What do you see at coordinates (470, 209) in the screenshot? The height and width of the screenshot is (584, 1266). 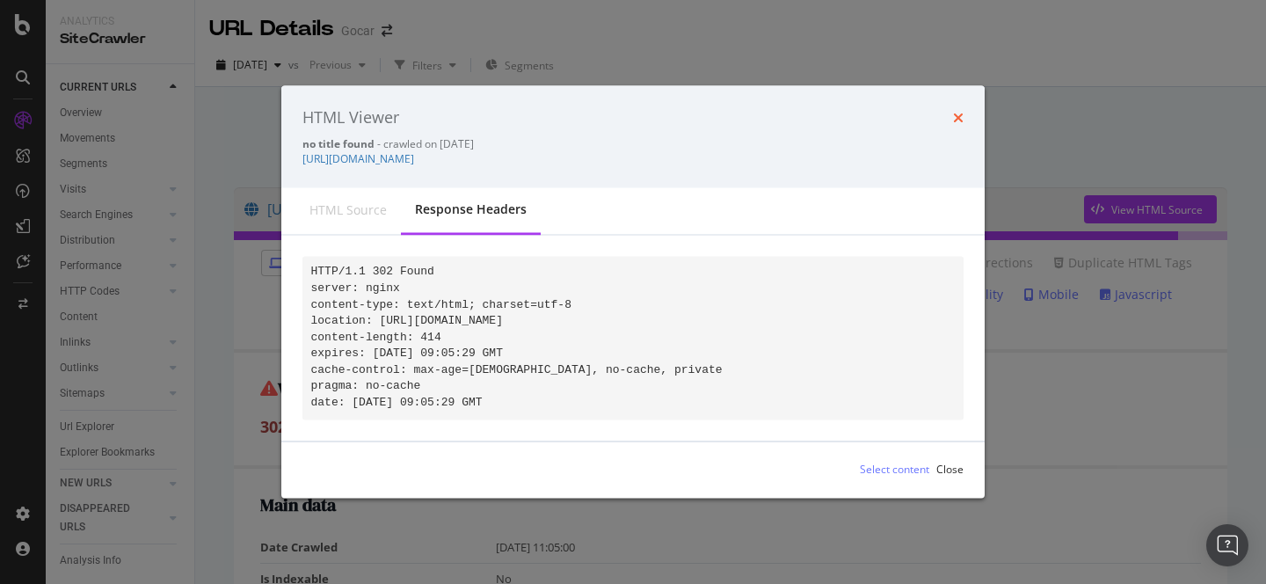 I see `div: Response Headers` at bounding box center [470, 209].